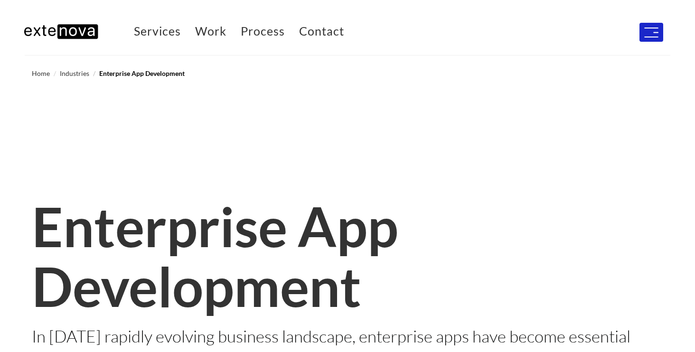  I want to click on li: Enterprise App Development, so click(138, 74).